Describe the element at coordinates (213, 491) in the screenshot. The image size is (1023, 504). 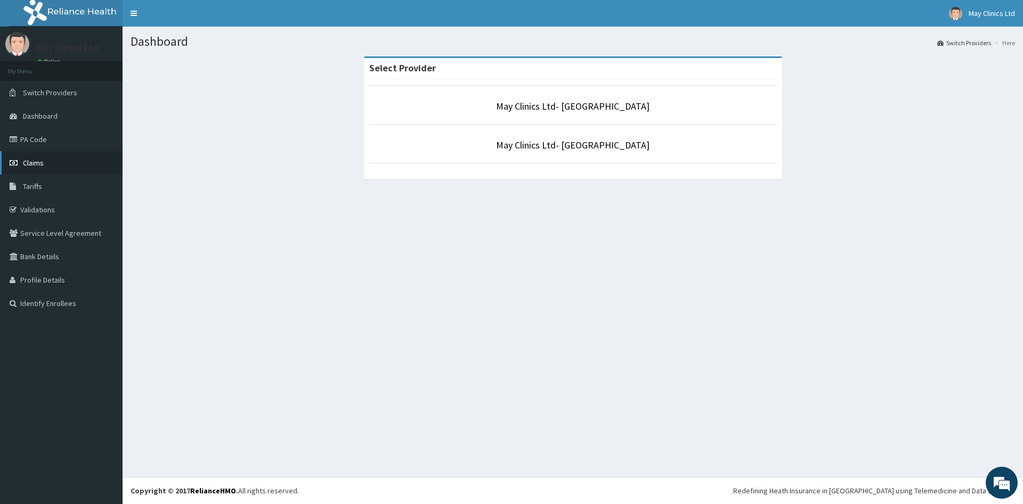
I see `a: RelianceHMO` at that location.